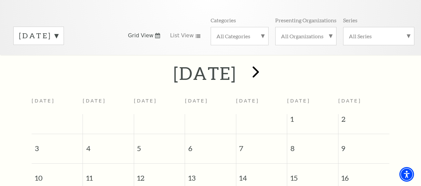 The height and width of the screenshot is (186, 421). Describe the element at coordinates (240, 36) in the screenshot. I see `label: All Categories` at that location.